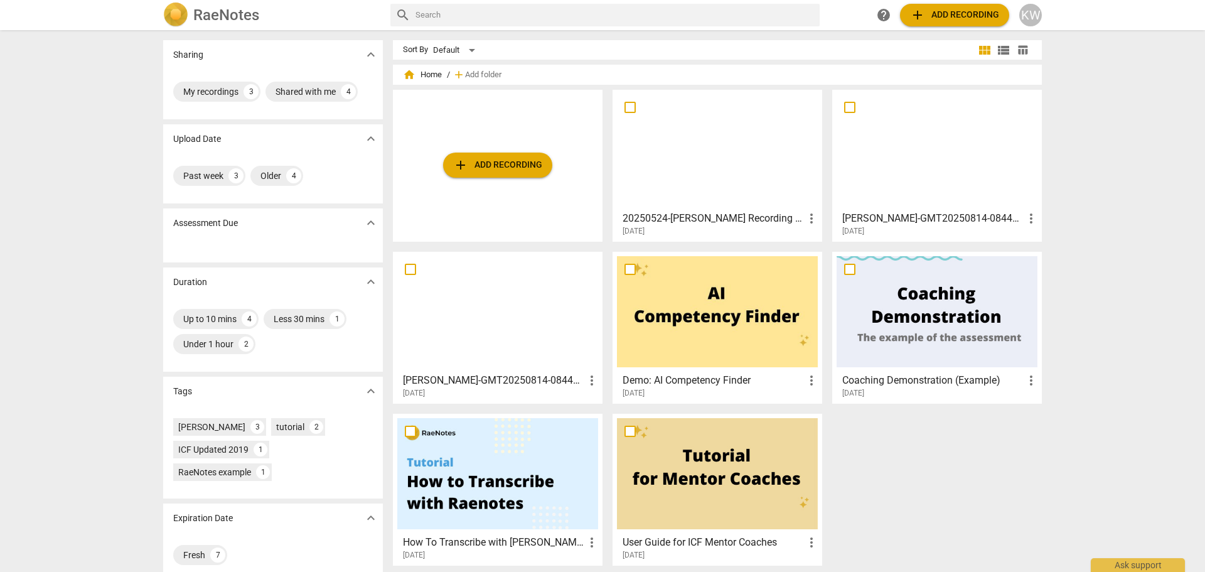  What do you see at coordinates (211, 92) in the screenshot?
I see `div: My recordings` at bounding box center [211, 92].